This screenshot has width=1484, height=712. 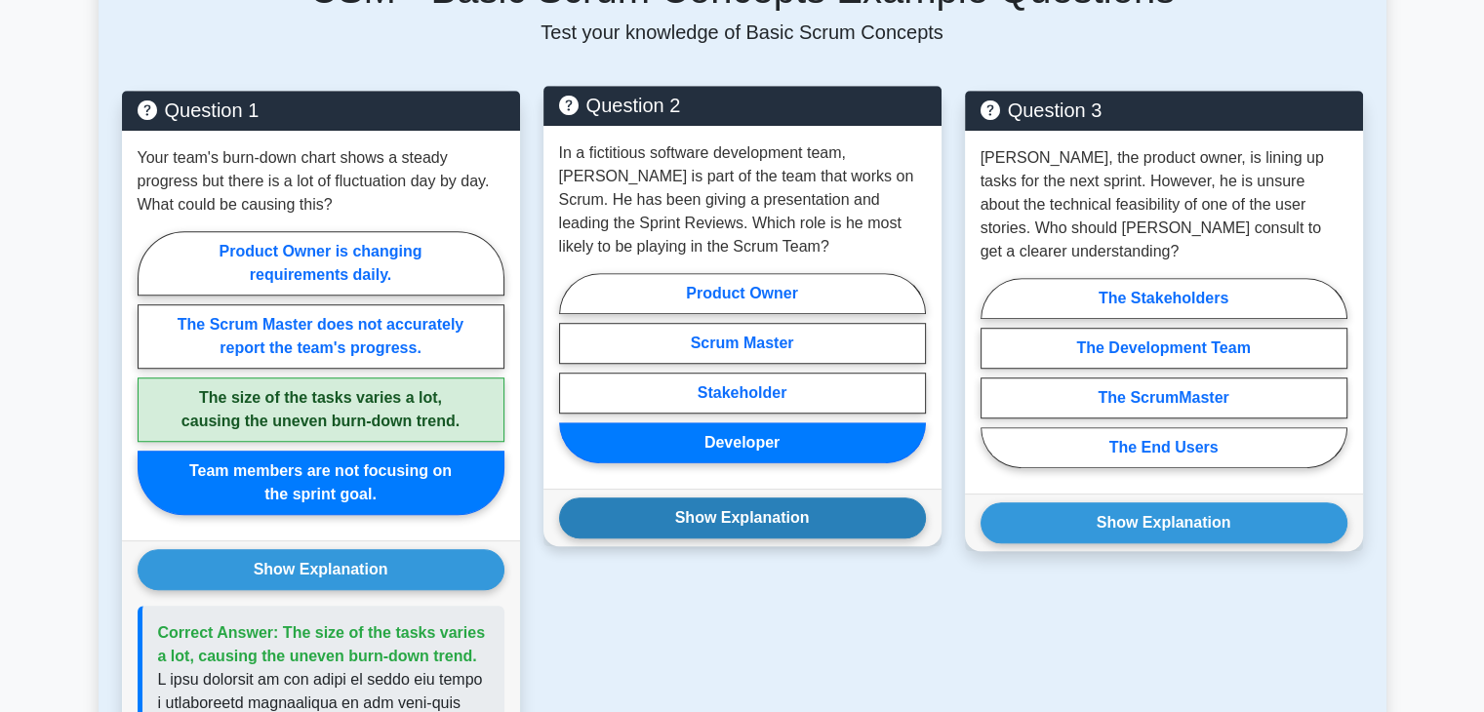 I want to click on label: Scrum Master, so click(x=742, y=343).